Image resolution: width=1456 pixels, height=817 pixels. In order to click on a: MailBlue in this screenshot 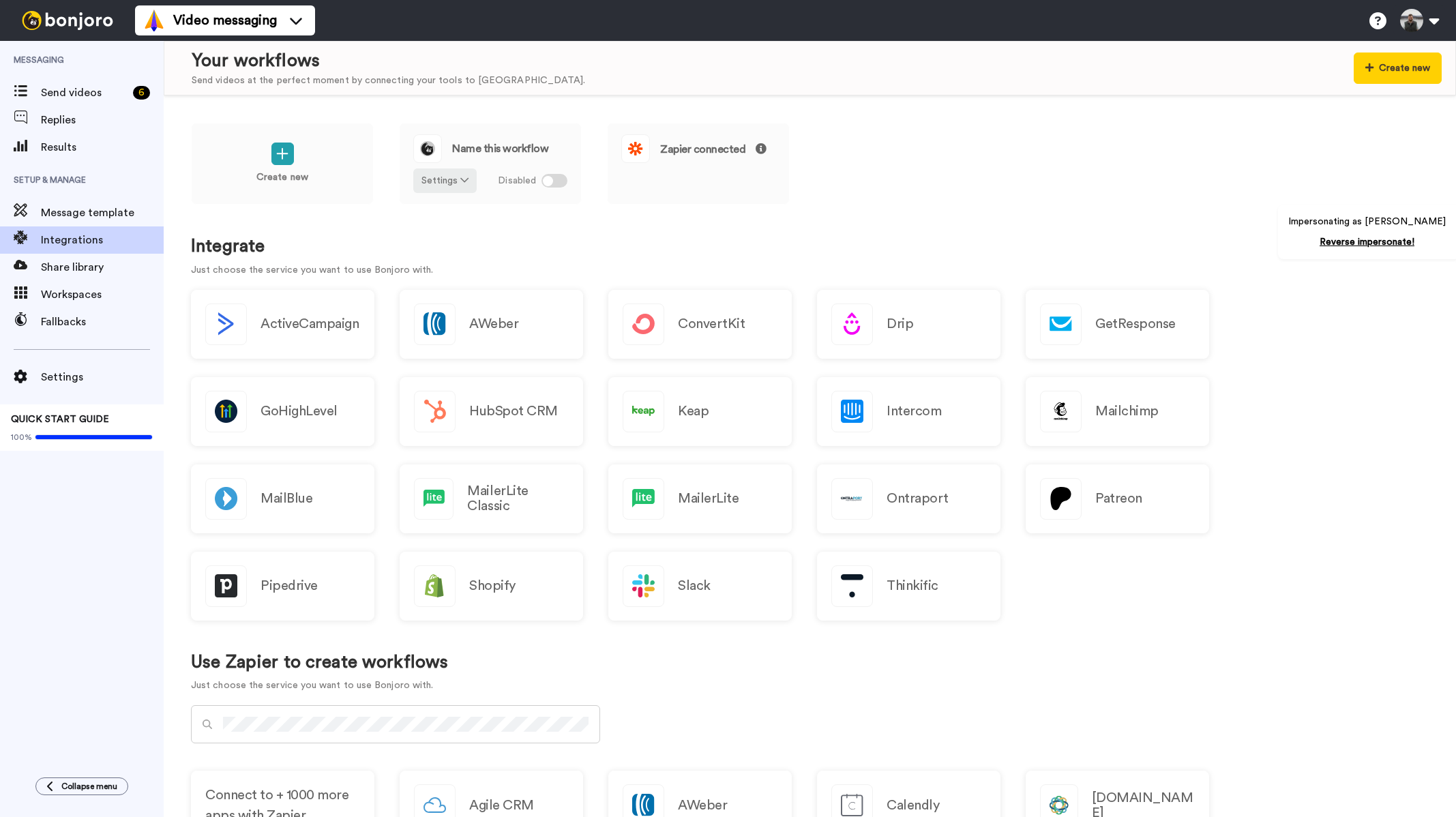, I will do `click(282, 498)`.